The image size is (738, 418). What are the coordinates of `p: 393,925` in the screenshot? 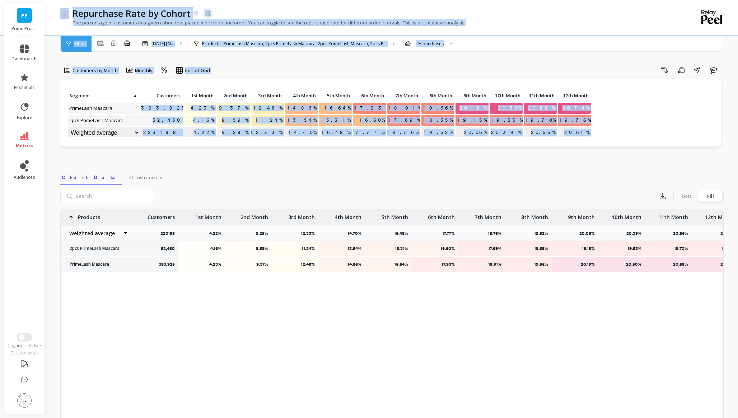 It's located at (167, 264).